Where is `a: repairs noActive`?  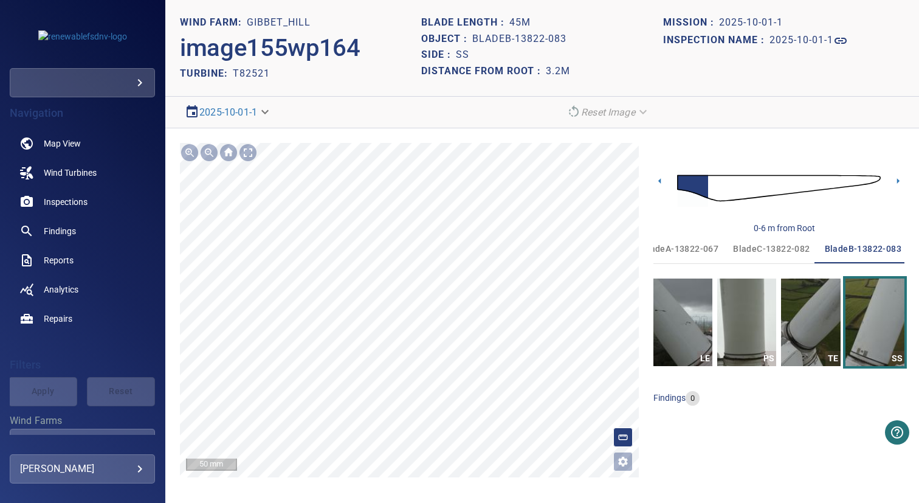
a: repairs noActive is located at coordinates (82, 319).